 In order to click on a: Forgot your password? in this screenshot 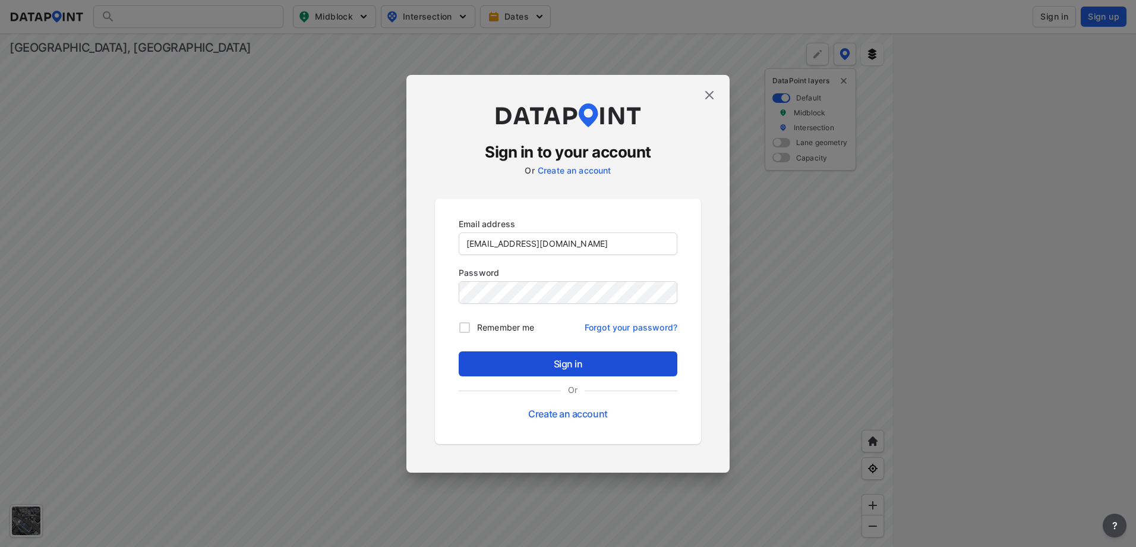, I will do `click(631, 324)`.